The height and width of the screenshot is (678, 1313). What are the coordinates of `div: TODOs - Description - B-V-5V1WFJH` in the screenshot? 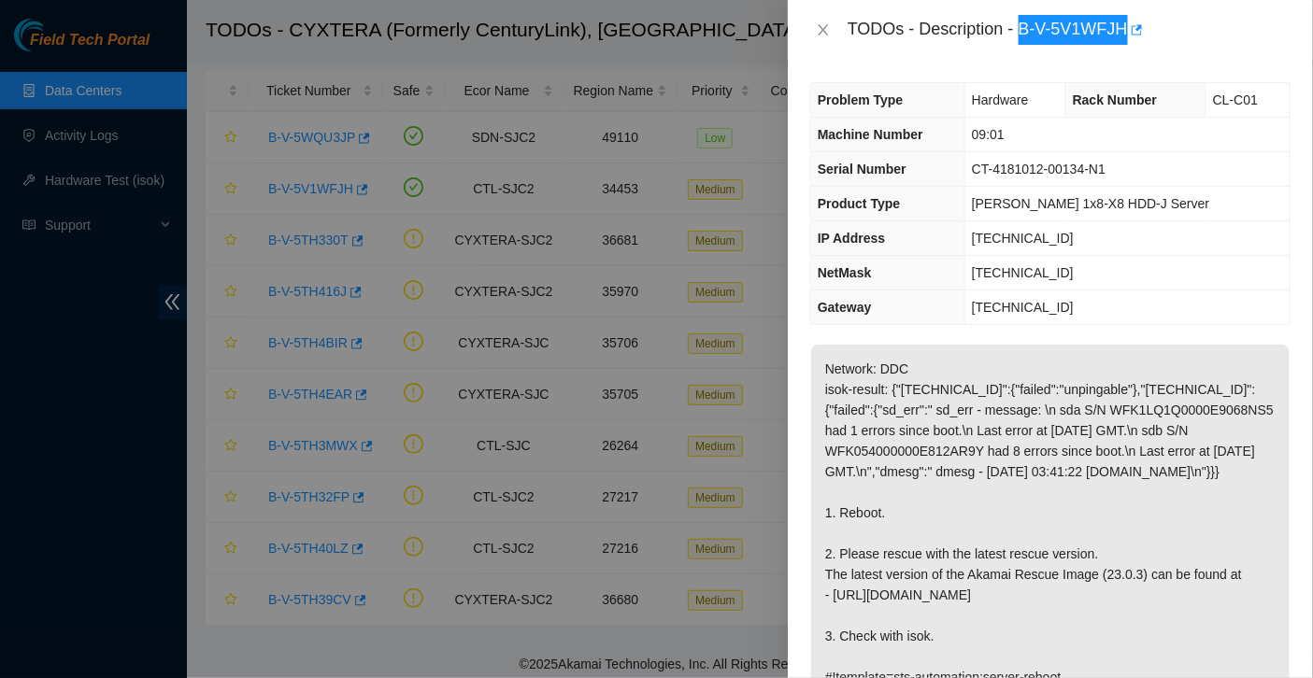 It's located at (1069, 30).